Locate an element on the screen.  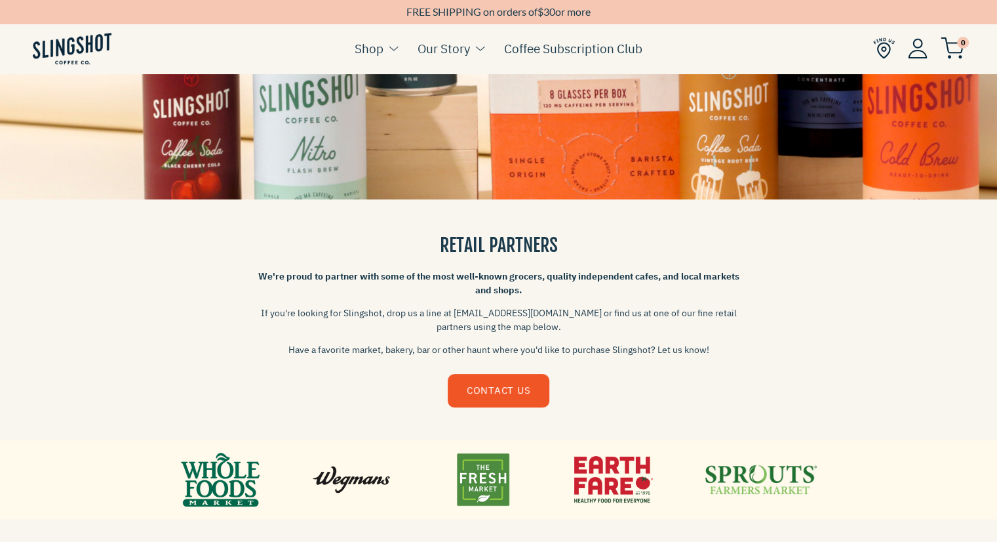
img: Account is located at coordinates (918, 48).